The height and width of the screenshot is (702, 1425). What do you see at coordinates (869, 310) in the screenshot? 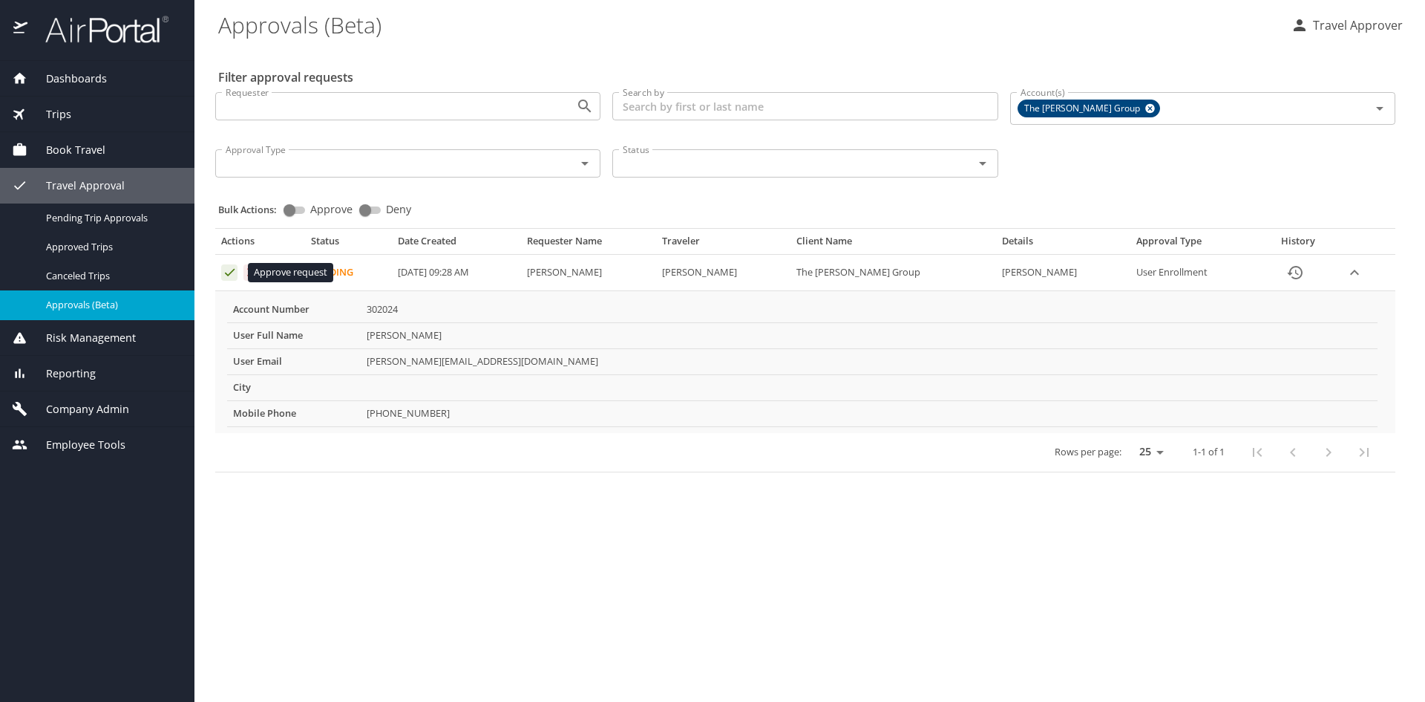
I see `td: 302024` at bounding box center [869, 310].